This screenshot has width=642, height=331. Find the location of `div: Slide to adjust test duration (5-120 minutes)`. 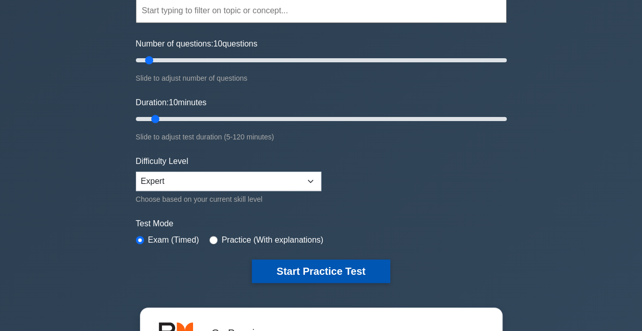

div: Slide to adjust test duration (5-120 minutes) is located at coordinates (321, 137).